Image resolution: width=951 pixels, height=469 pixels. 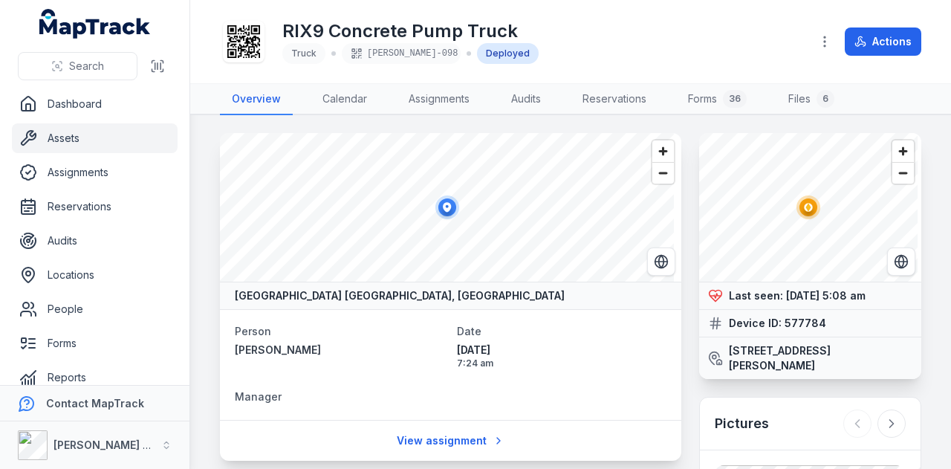 I want to click on span: Manager, so click(x=258, y=396).